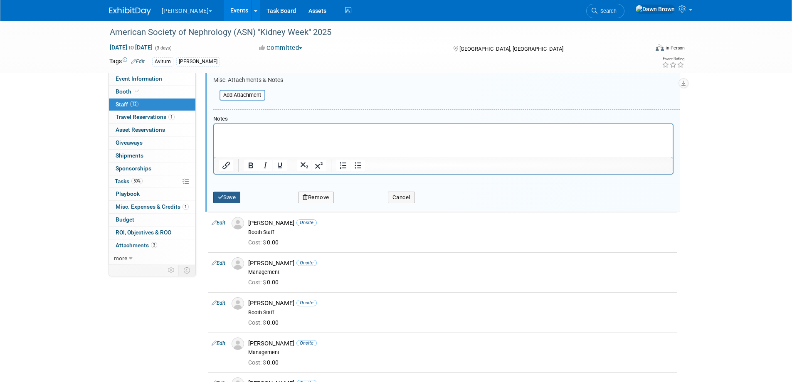 The width and height of the screenshot is (792, 382). What do you see at coordinates (137, 181) in the screenshot?
I see `span: 50%` at bounding box center [137, 181].